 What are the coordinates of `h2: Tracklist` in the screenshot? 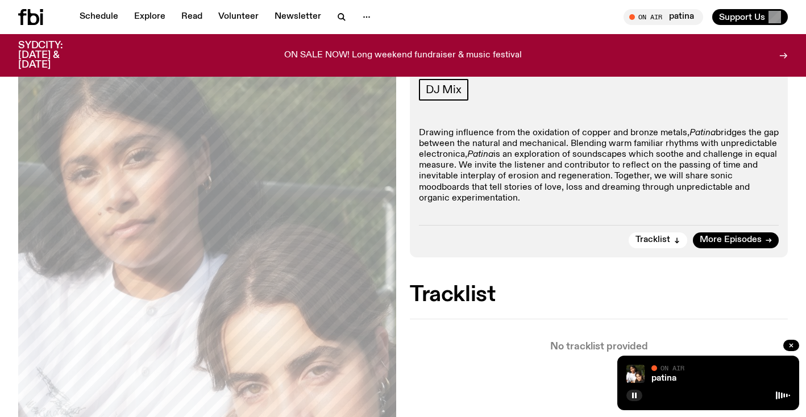 It's located at (599, 295).